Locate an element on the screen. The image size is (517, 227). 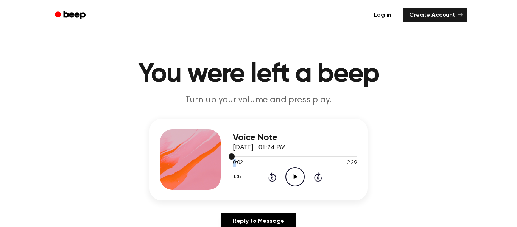
a: Beep is located at coordinates (71, 15).